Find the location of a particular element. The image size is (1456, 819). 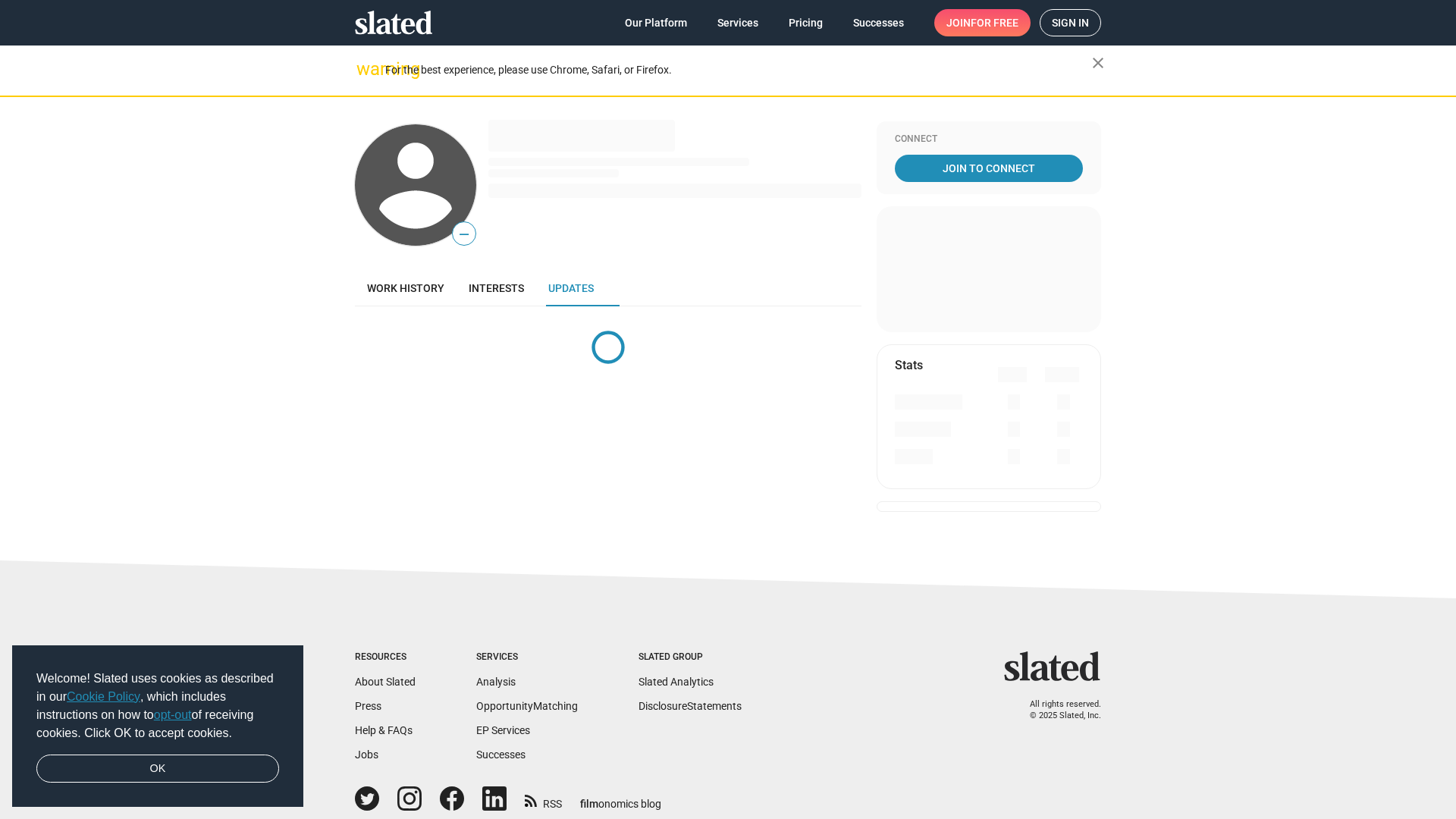

mat-card-title: Stats is located at coordinates (909, 365).